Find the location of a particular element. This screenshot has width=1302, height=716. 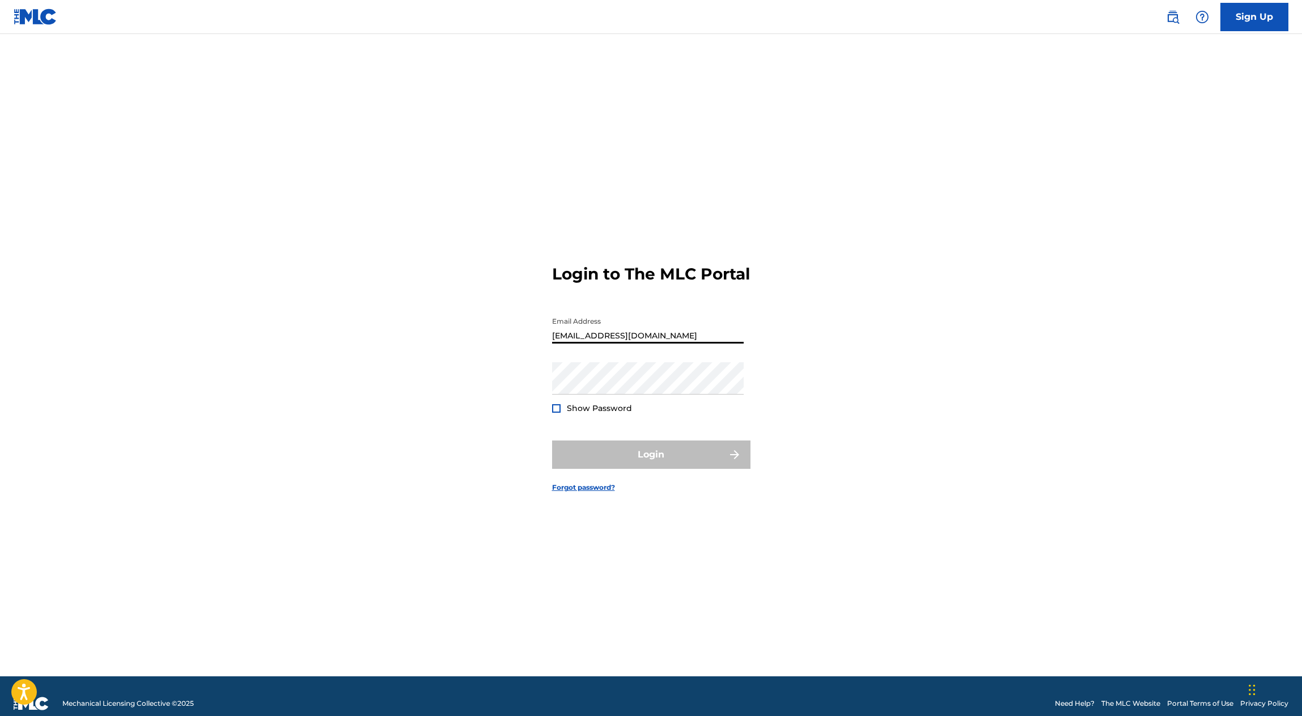

img: MLC Logo is located at coordinates (35, 16).